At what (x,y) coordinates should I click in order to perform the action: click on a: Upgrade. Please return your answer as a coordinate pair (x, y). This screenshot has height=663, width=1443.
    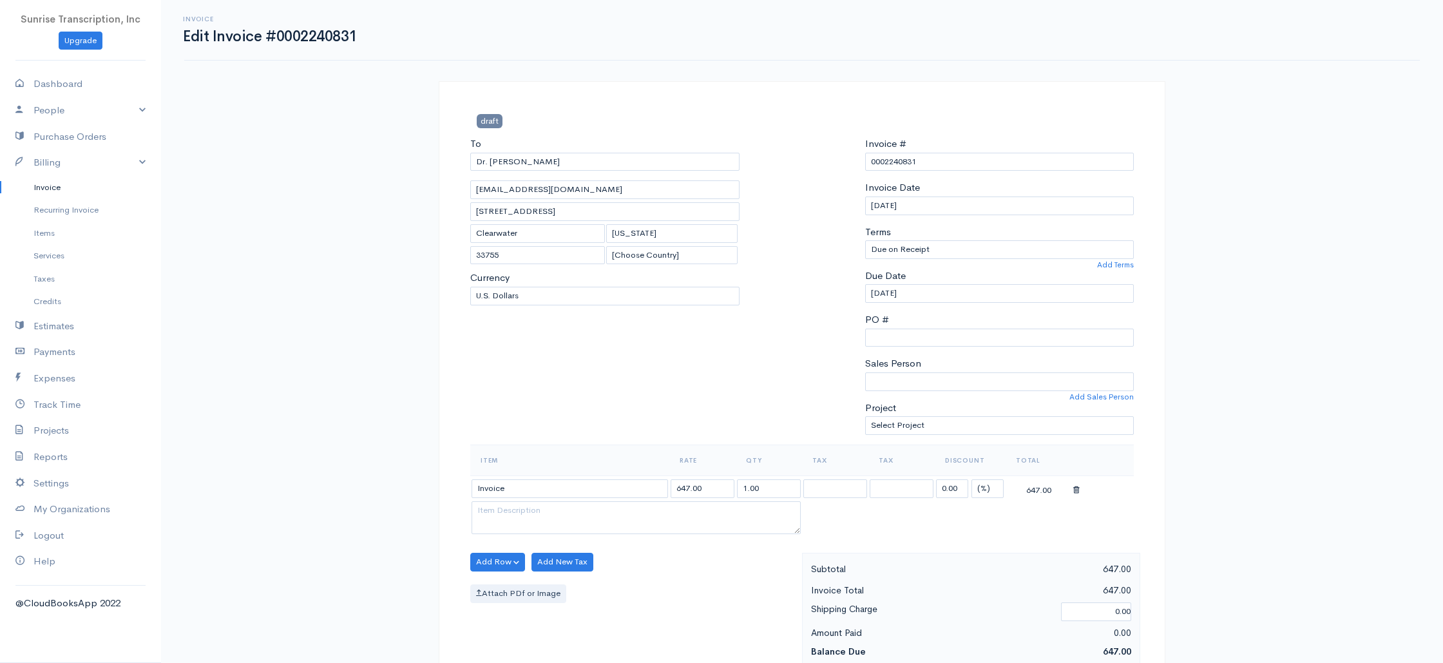
    Looking at the image, I should click on (81, 41).